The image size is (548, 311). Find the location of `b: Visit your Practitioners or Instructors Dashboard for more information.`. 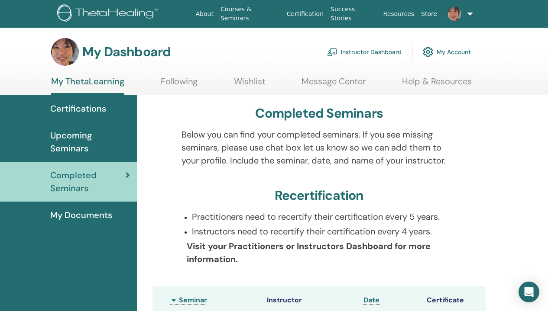

b: Visit your Practitioners or Instructors Dashboard for more information. is located at coordinates (308, 253).